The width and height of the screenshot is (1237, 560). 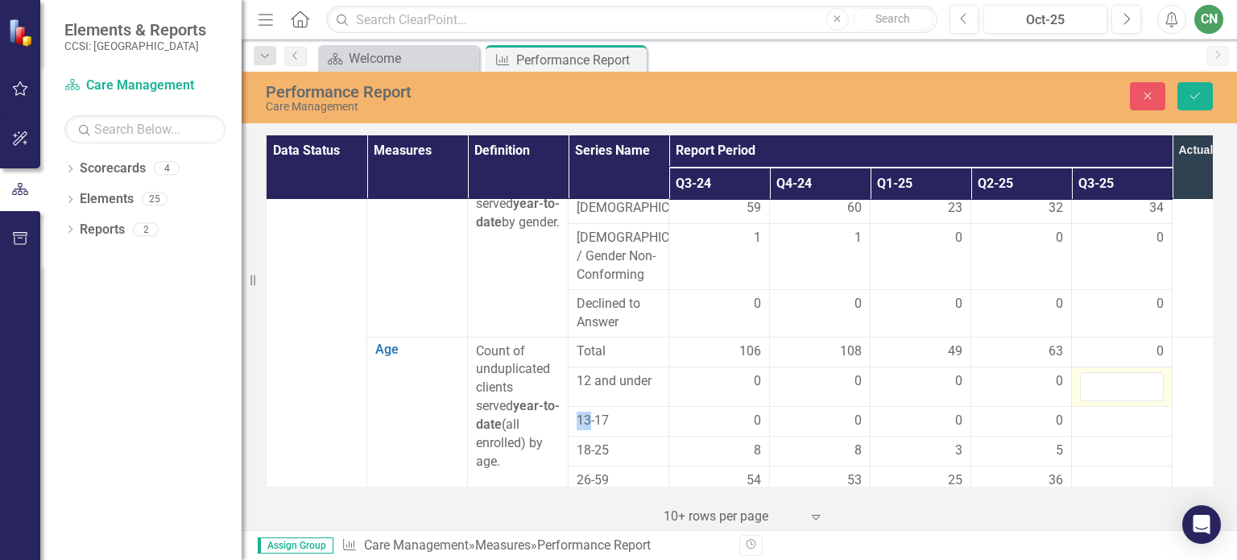 What do you see at coordinates (399, 58) in the screenshot?
I see `a: Welcome` at bounding box center [399, 58].